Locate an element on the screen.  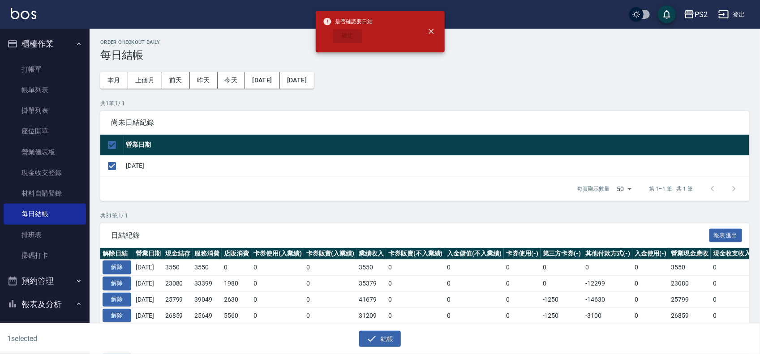
button: 前天 is located at coordinates (176, 80).